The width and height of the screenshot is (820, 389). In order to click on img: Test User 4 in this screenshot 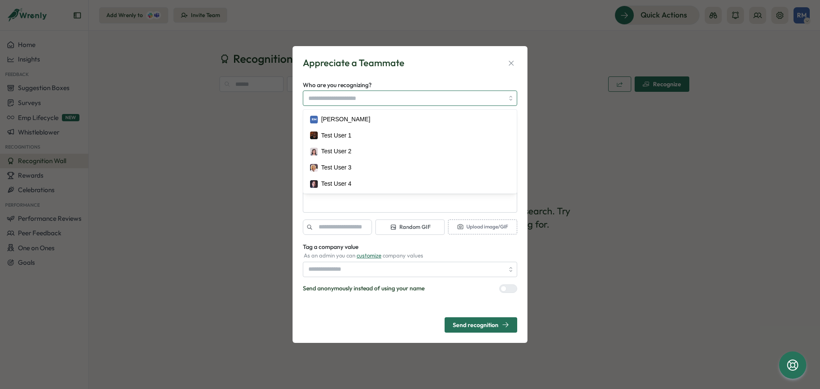, I will do `click(314, 184)`.